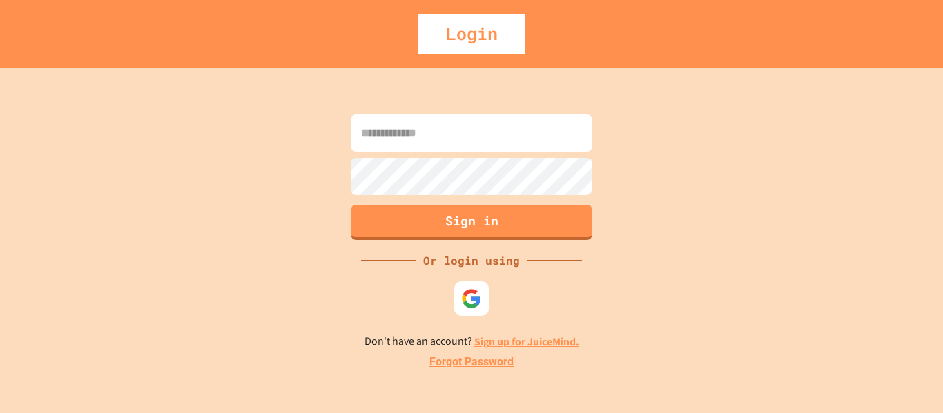 Image resolution: width=943 pixels, height=413 pixels. I want to click on a: Forgot Password, so click(471, 362).